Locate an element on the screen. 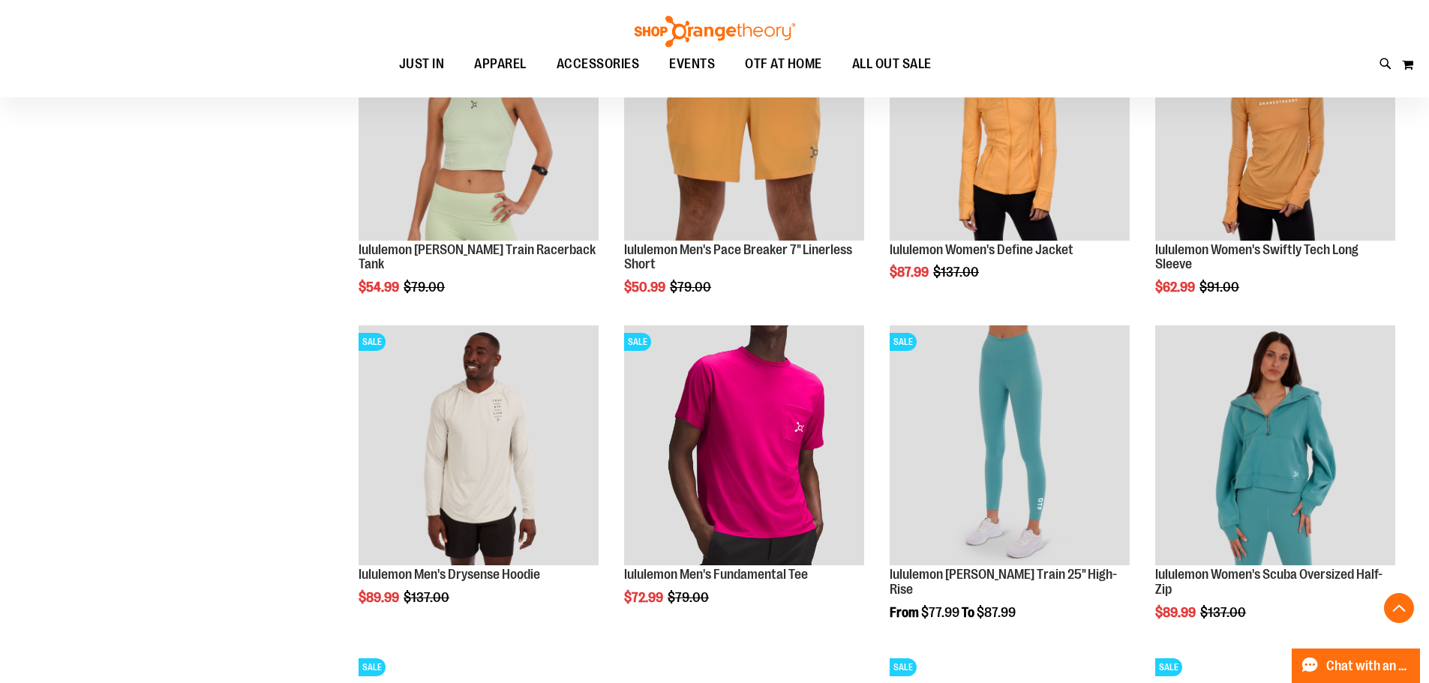 Image resolution: width=1429 pixels, height=683 pixels. img: Product image for lululemon Pace Breaker Short 7in Linerless is located at coordinates (744, 121).